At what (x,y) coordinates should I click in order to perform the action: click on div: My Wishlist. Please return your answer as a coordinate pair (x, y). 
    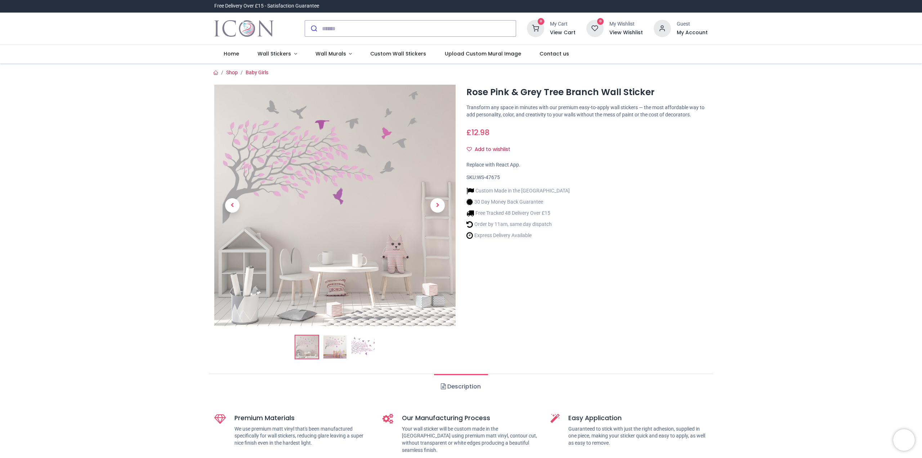
    Looking at the image, I should click on (626, 24).